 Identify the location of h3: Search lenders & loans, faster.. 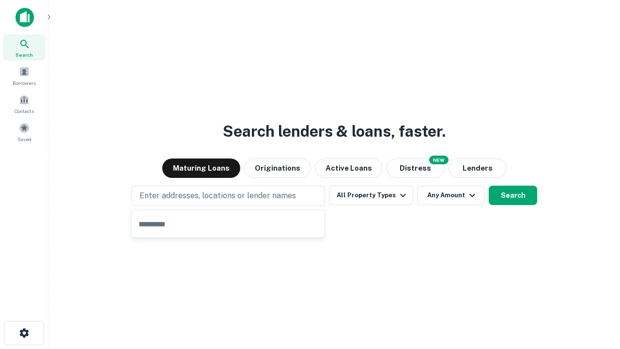
(334, 131).